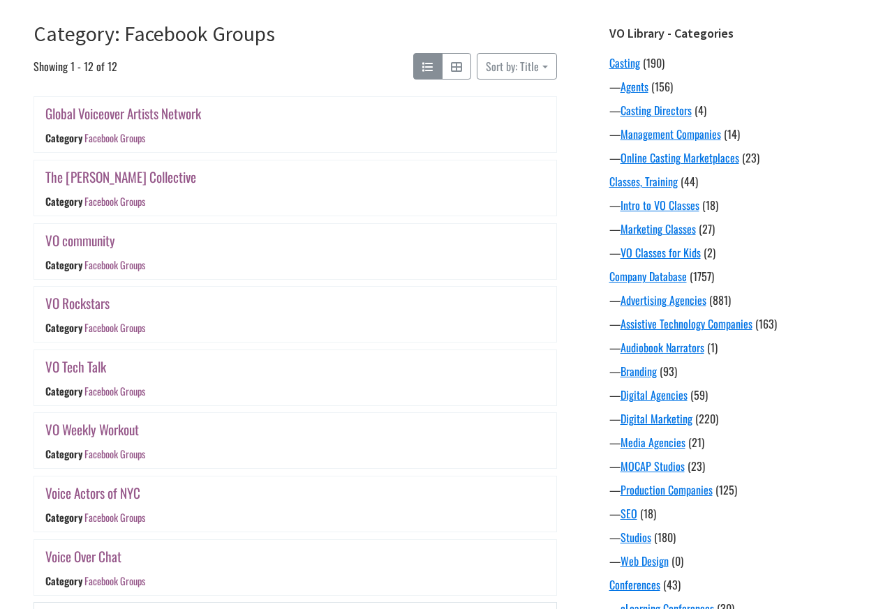  Describe the element at coordinates (670, 134) in the screenshot. I see `a: Management Companies` at that location.